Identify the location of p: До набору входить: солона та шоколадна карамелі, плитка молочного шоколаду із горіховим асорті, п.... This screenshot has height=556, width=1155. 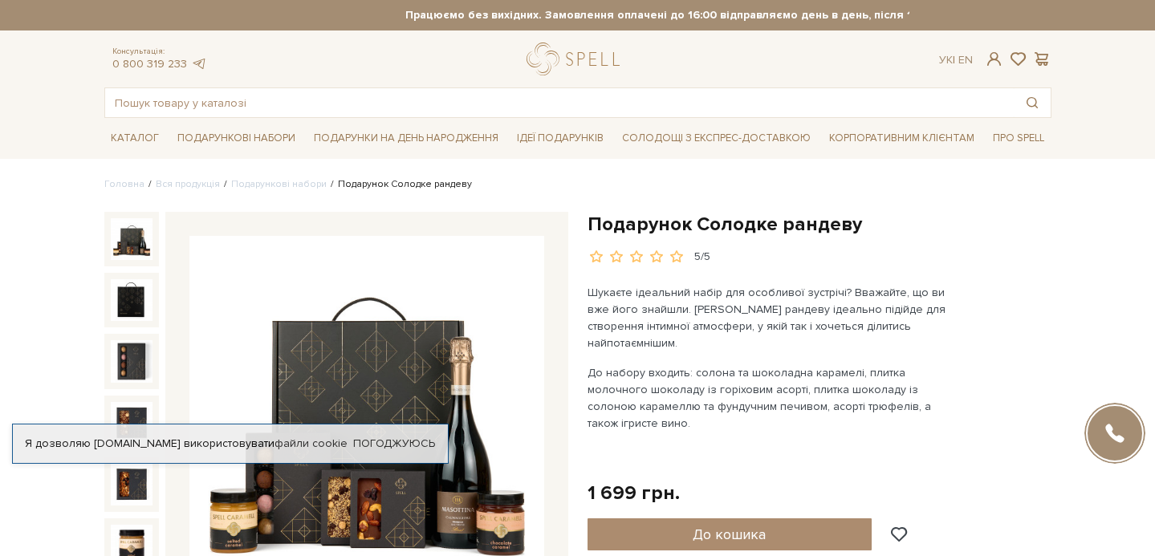
(775, 398).